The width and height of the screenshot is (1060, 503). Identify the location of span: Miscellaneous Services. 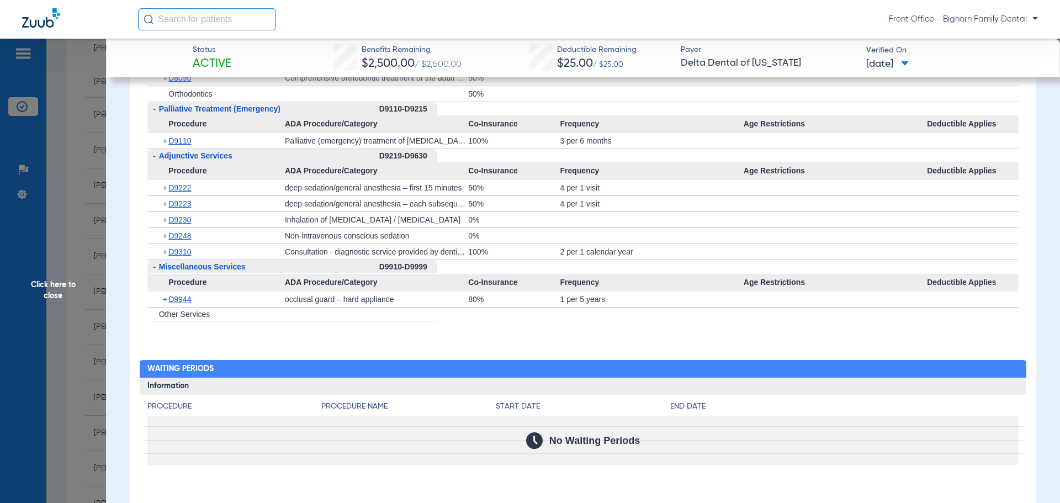
(202, 267).